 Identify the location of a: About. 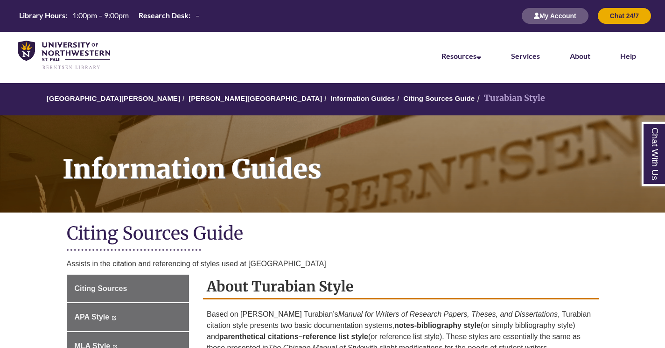
(580, 56).